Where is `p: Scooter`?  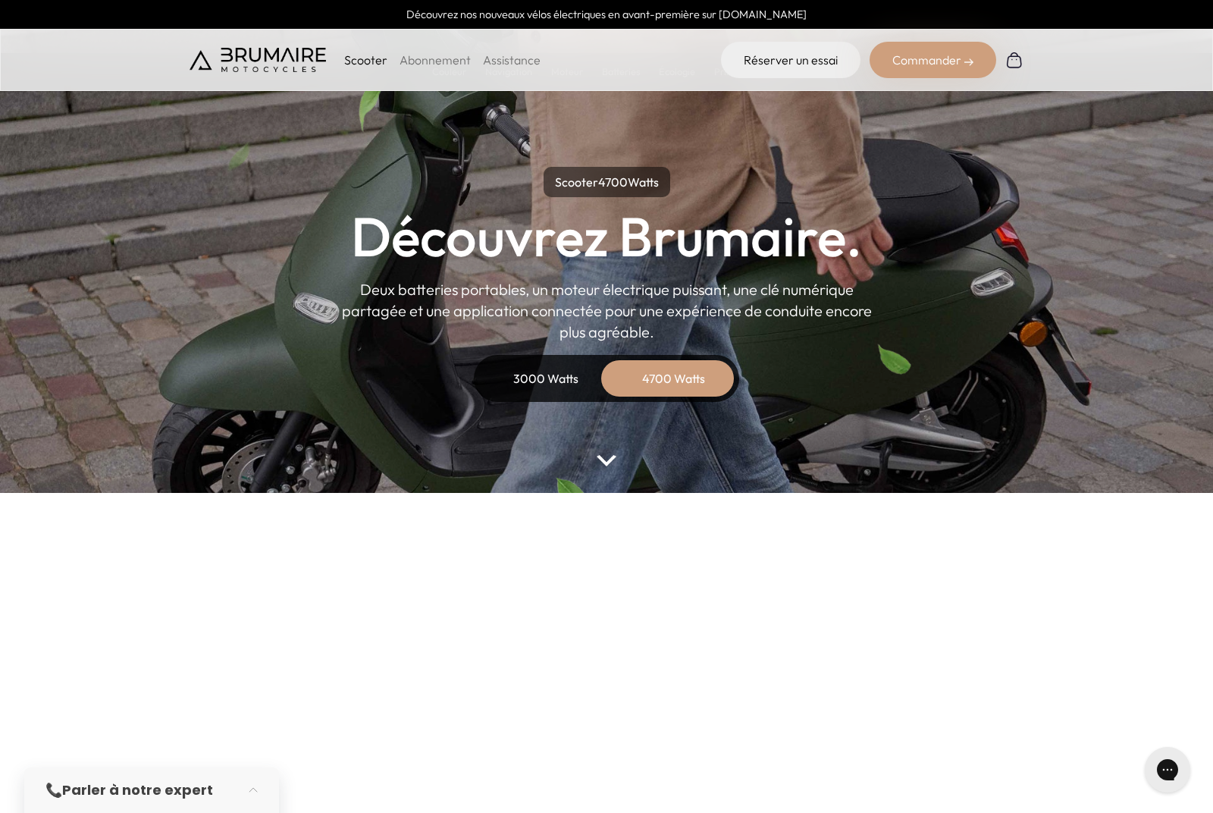 p: Scooter is located at coordinates (366, 60).